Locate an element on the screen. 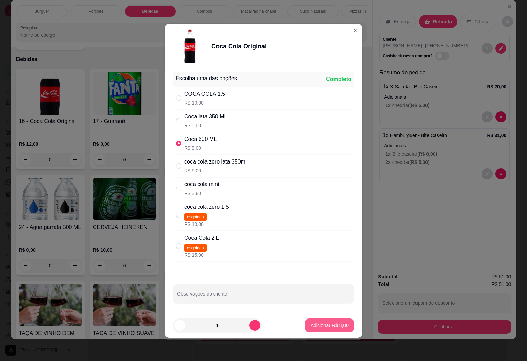  div: Coca 600 ML is located at coordinates (200, 139).